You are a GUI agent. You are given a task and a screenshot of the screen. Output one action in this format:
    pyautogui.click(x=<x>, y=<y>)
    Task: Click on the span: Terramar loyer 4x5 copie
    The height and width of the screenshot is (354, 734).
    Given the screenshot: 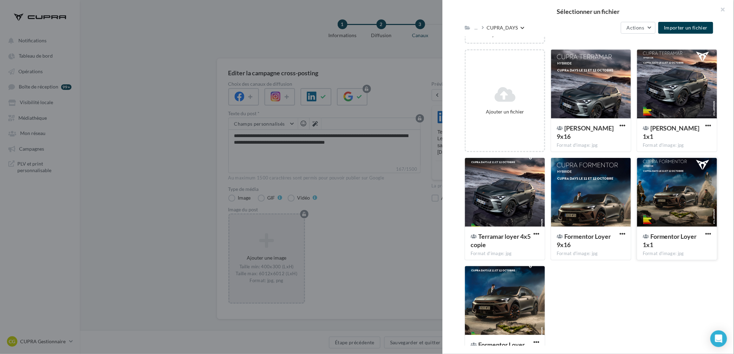 What is the action you would take?
    pyautogui.click(x=501, y=241)
    